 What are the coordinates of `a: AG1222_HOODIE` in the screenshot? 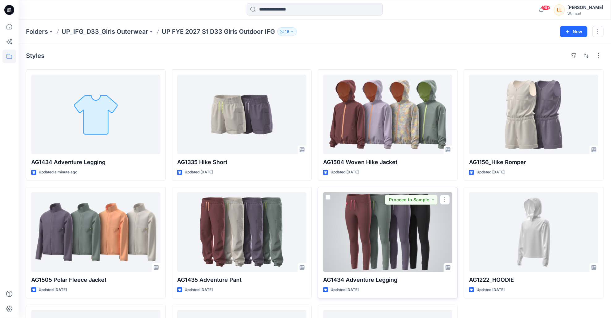 It's located at (534, 232).